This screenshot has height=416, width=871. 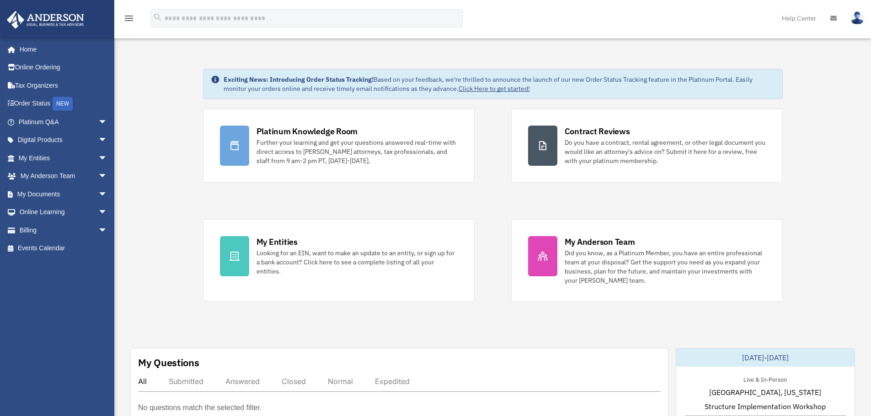 What do you see at coordinates (600, 242) in the screenshot?
I see `div: My Anderson Team` at bounding box center [600, 242].